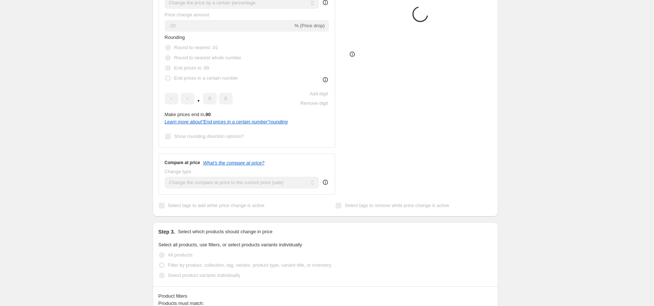 The height and width of the screenshot is (306, 654). I want to click on span: Select tags to remove while price change is active, so click(397, 205).